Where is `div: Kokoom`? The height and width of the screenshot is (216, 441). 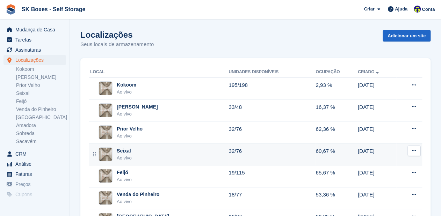 div: Kokoom is located at coordinates (127, 85).